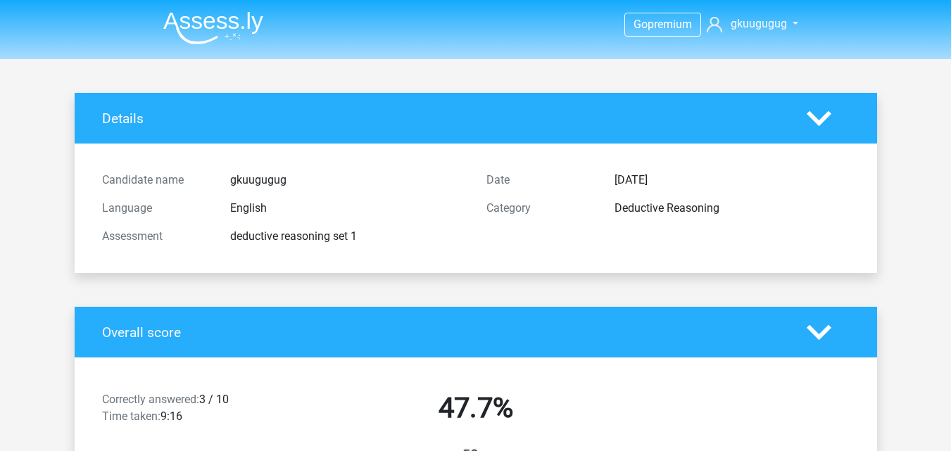 This screenshot has height=451, width=951. What do you see at coordinates (348, 208) in the screenshot?
I see `div: English` at bounding box center [348, 208].